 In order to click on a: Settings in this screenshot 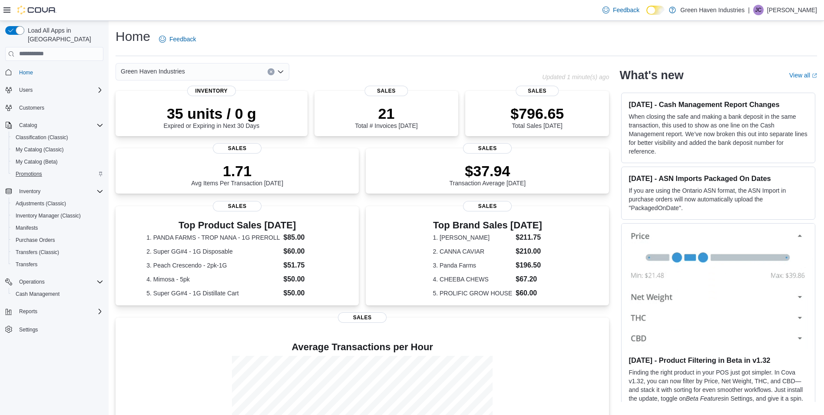, I will do `click(28, 329)`.